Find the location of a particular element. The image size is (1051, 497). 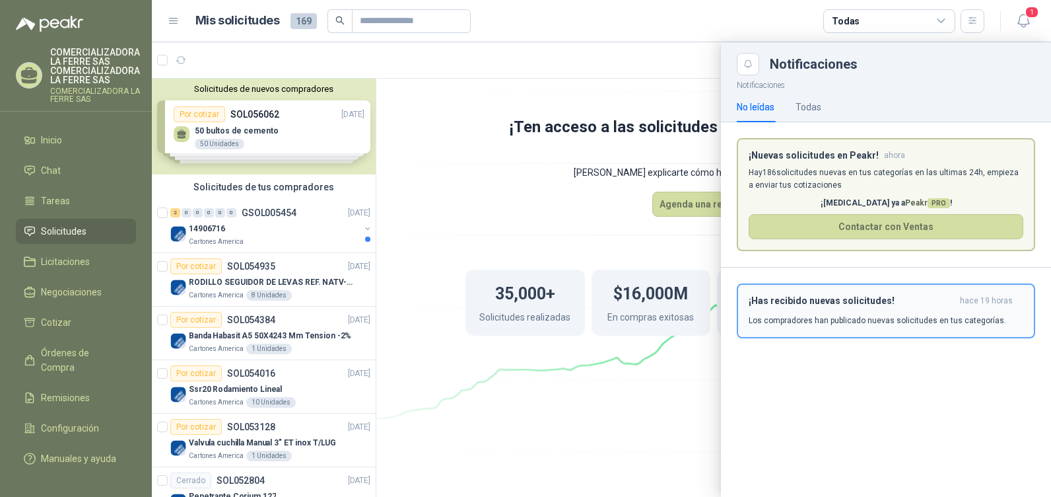

span: Chat is located at coordinates (51, 170).